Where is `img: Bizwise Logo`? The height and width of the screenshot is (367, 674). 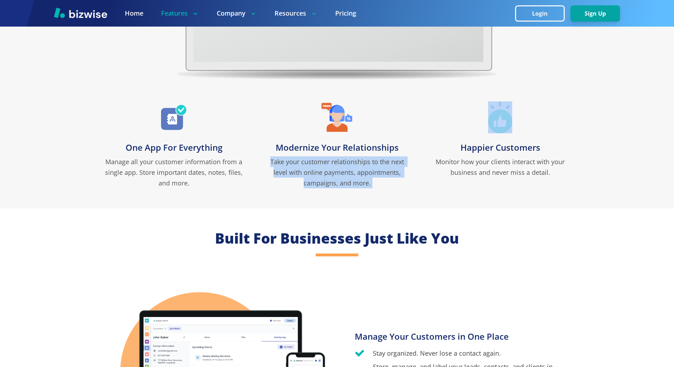 img: Bizwise Logo is located at coordinates (81, 13).